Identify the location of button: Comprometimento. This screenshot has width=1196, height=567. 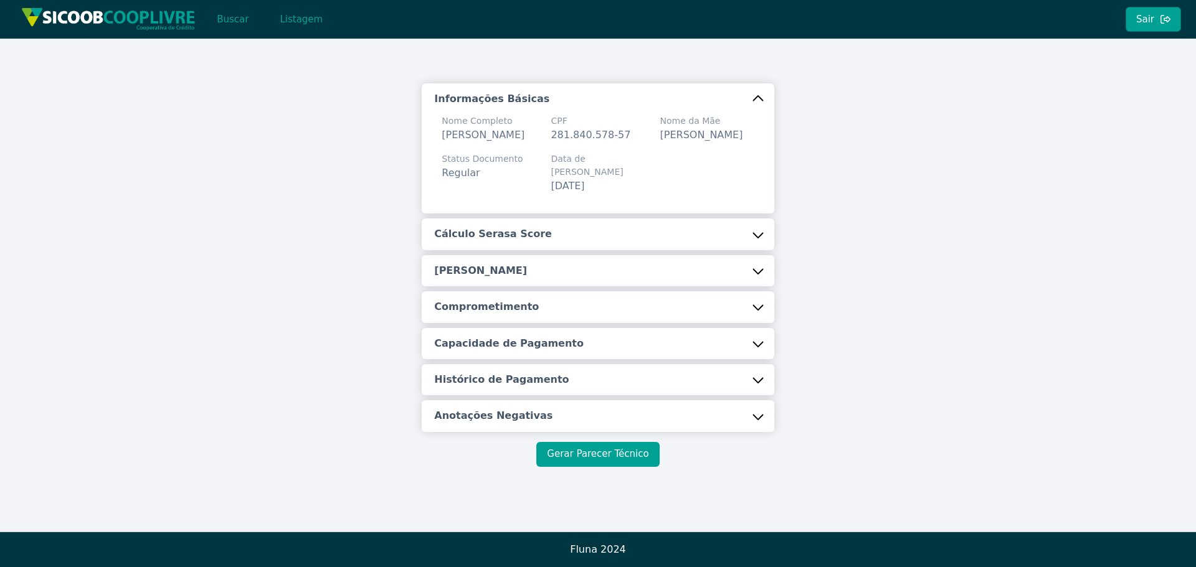
(597, 307).